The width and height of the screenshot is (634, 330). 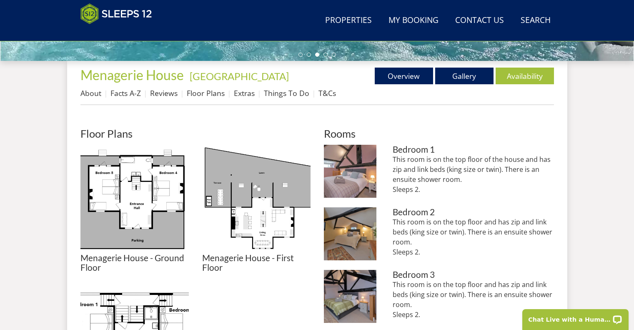 What do you see at coordinates (286, 93) in the screenshot?
I see `a: Things To Do` at bounding box center [286, 93].